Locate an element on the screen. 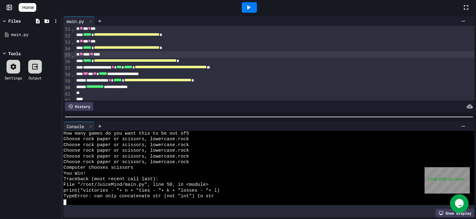  span: File "/root/JuiceMind/main.py", line 50, in <module> is located at coordinates (136, 185).